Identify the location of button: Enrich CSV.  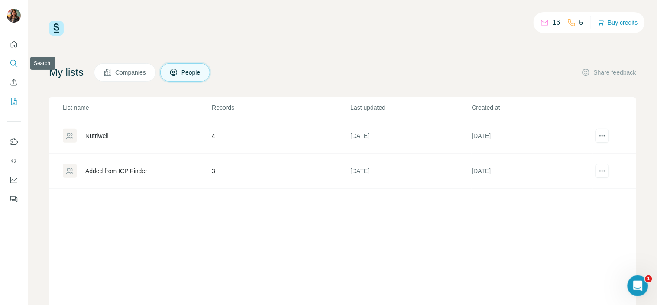
(14, 82).